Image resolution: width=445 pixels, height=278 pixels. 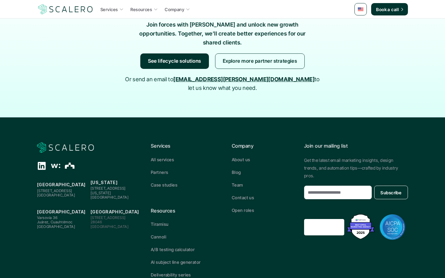 What do you see at coordinates (263, 210) in the screenshot?
I see `a: Open roles` at bounding box center [263, 210].